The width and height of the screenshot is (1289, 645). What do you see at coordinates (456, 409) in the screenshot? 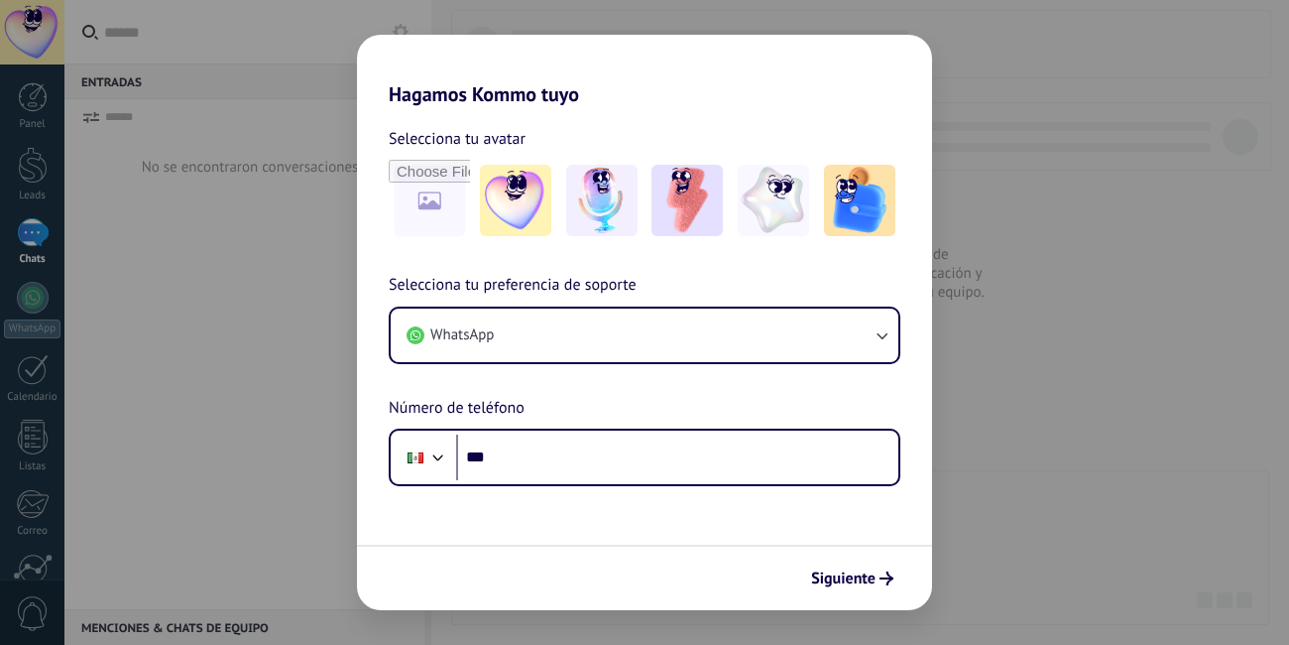
I see `span: Número de teléfono` at bounding box center [456, 409].